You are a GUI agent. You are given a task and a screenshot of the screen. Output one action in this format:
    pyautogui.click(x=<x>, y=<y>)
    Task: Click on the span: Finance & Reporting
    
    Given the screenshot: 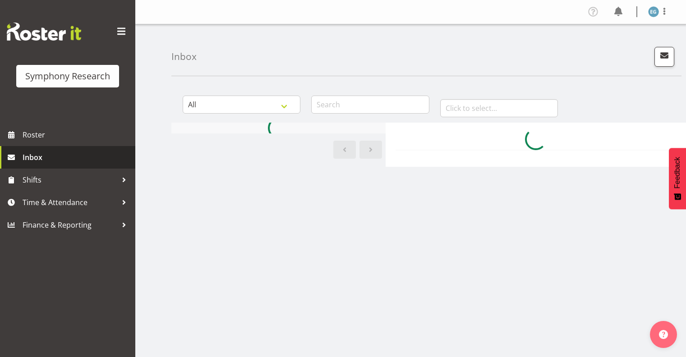 What is the action you would take?
    pyautogui.click(x=70, y=225)
    